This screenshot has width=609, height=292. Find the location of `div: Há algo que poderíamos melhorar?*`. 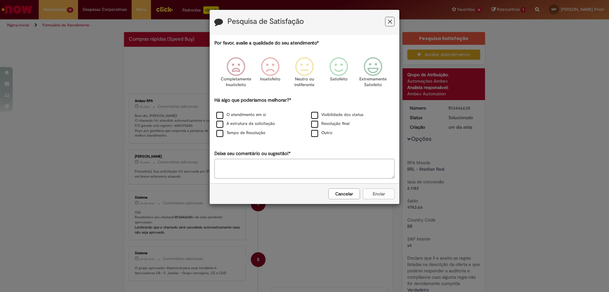

div: Há algo que poderíamos melhorar?* is located at coordinates (305, 117).